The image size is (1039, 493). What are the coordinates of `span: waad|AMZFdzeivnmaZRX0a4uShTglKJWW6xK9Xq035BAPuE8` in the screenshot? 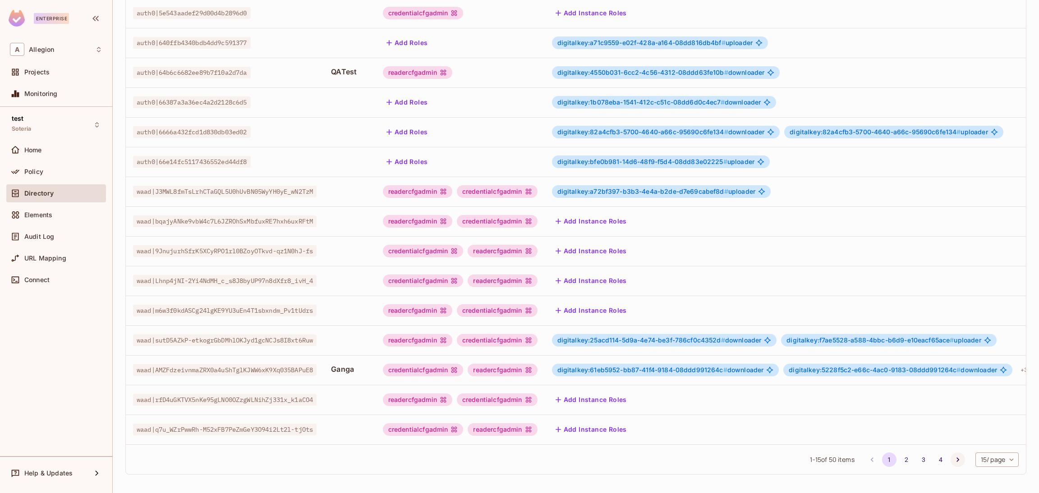 It's located at (225, 370).